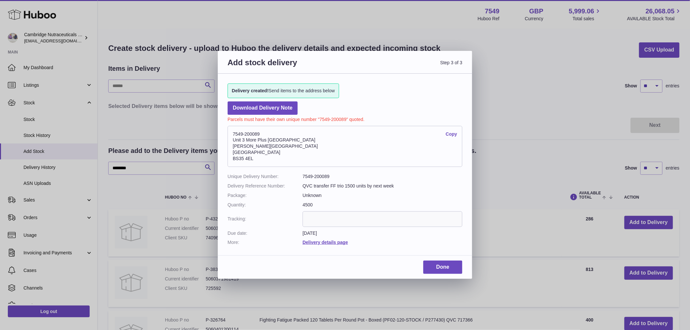  I want to click on dd: QVC transfer FF trio 1500 units by next week, so click(382, 186).